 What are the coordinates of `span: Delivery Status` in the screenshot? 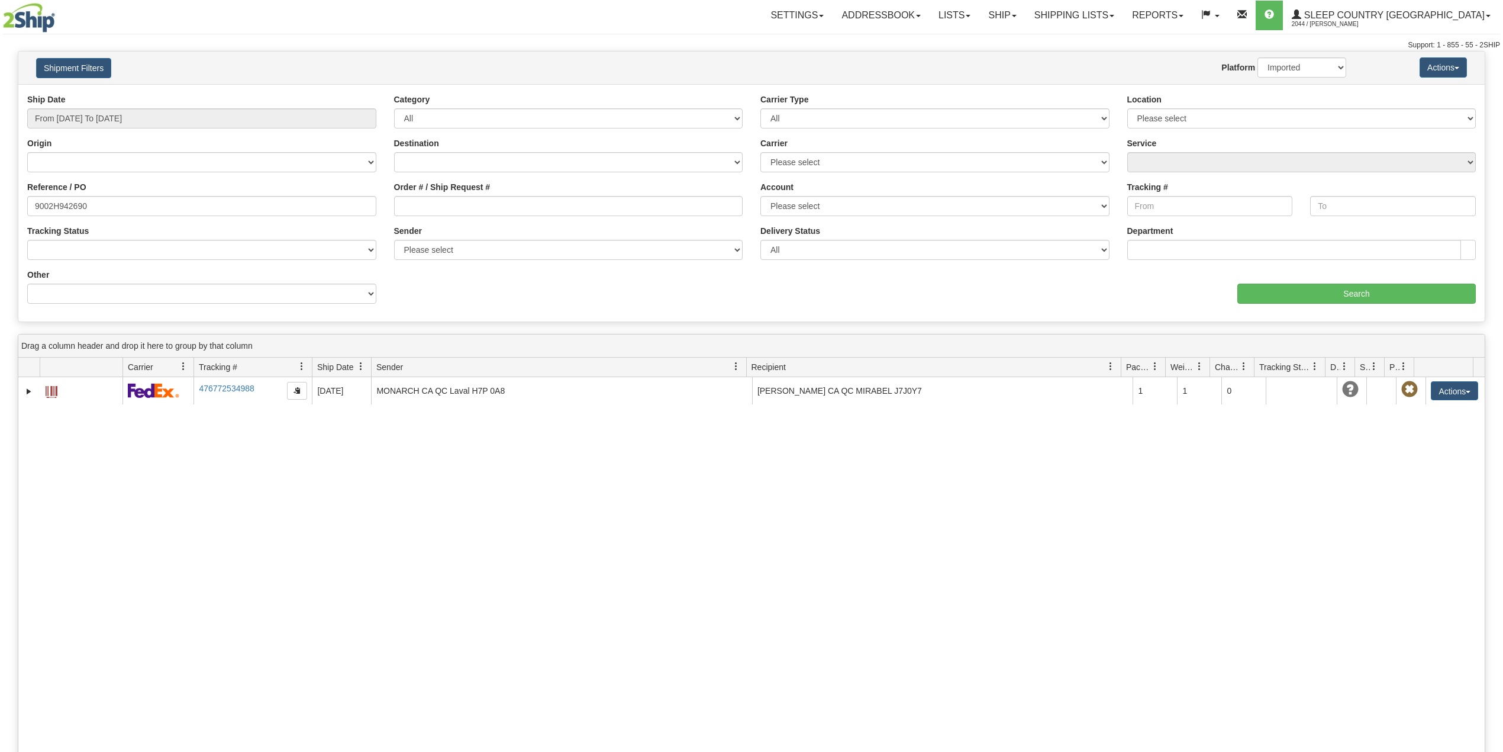 It's located at (1335, 367).